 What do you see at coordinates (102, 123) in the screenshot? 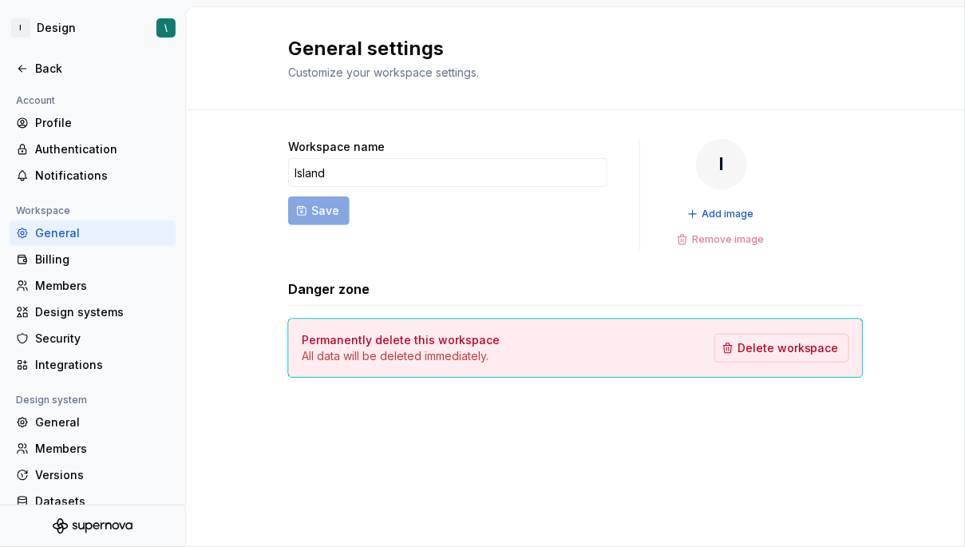
I see `div: Profile` at bounding box center [102, 123].